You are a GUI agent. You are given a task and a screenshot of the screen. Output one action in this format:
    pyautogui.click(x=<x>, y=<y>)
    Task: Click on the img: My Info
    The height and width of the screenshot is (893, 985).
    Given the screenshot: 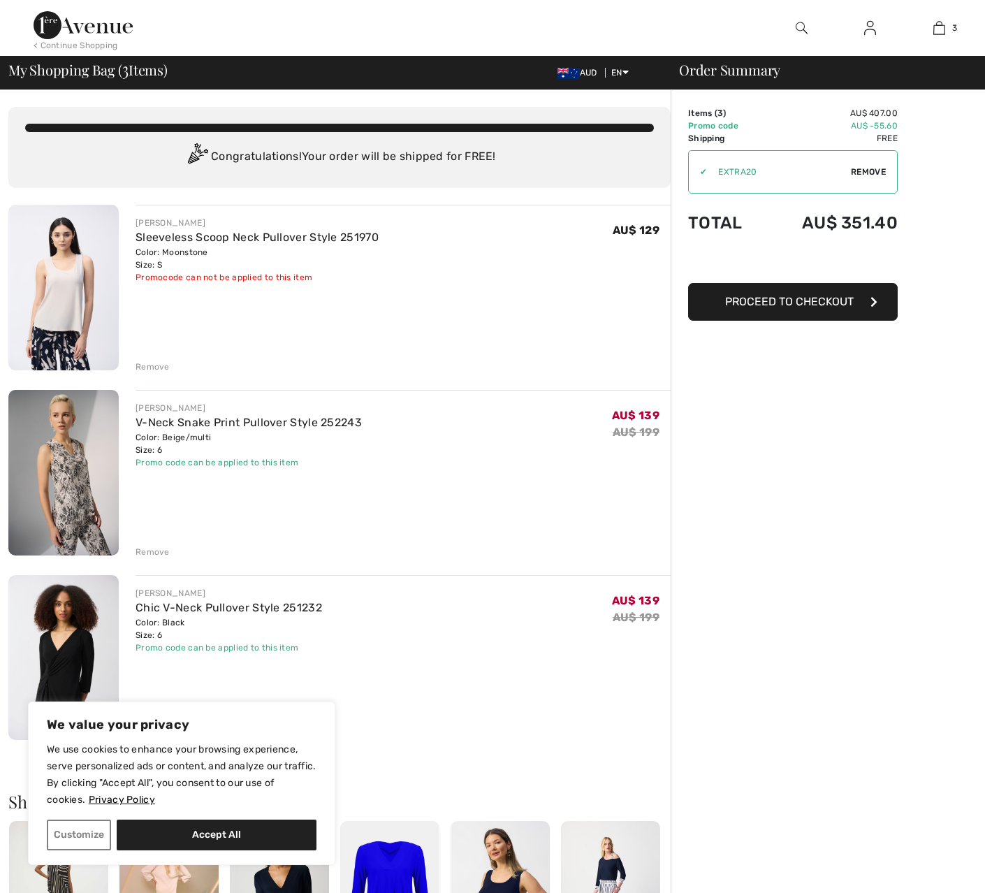 What is the action you would take?
    pyautogui.click(x=870, y=28)
    